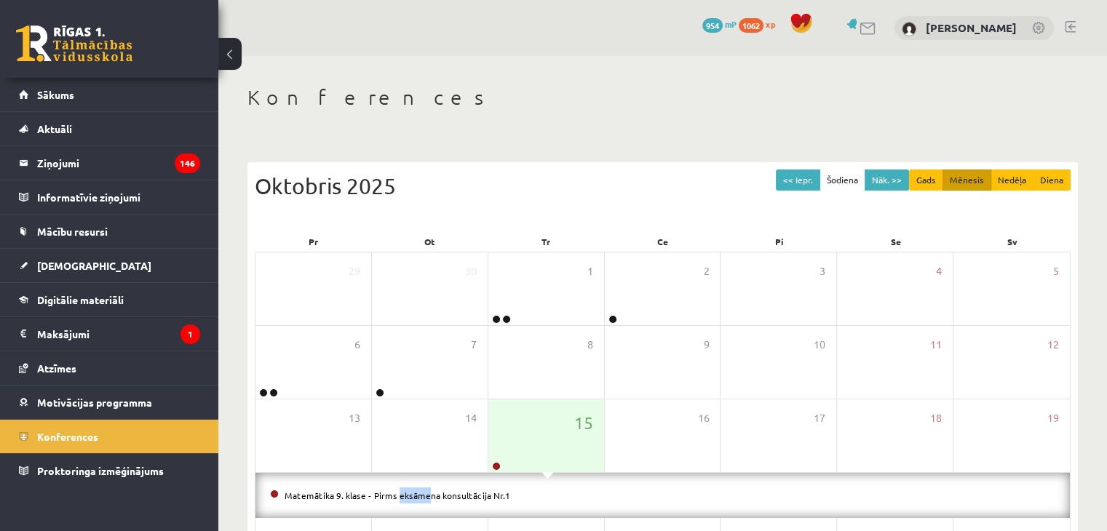  What do you see at coordinates (57, 368) in the screenshot?
I see `span: Atzīmes` at bounding box center [57, 368].